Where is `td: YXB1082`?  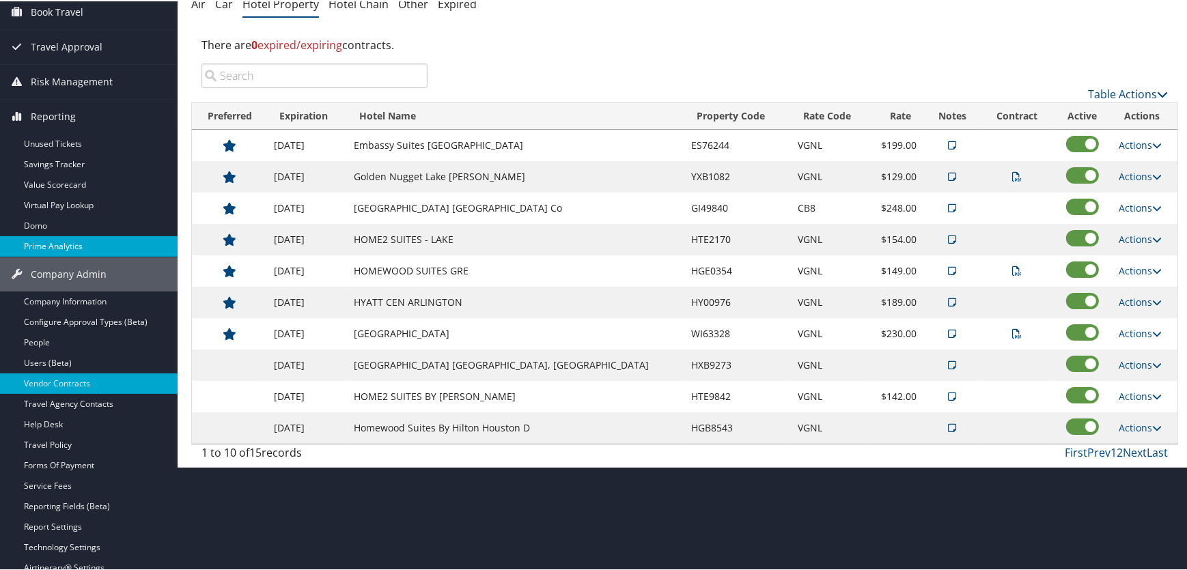
td: YXB1082 is located at coordinates (737, 175).